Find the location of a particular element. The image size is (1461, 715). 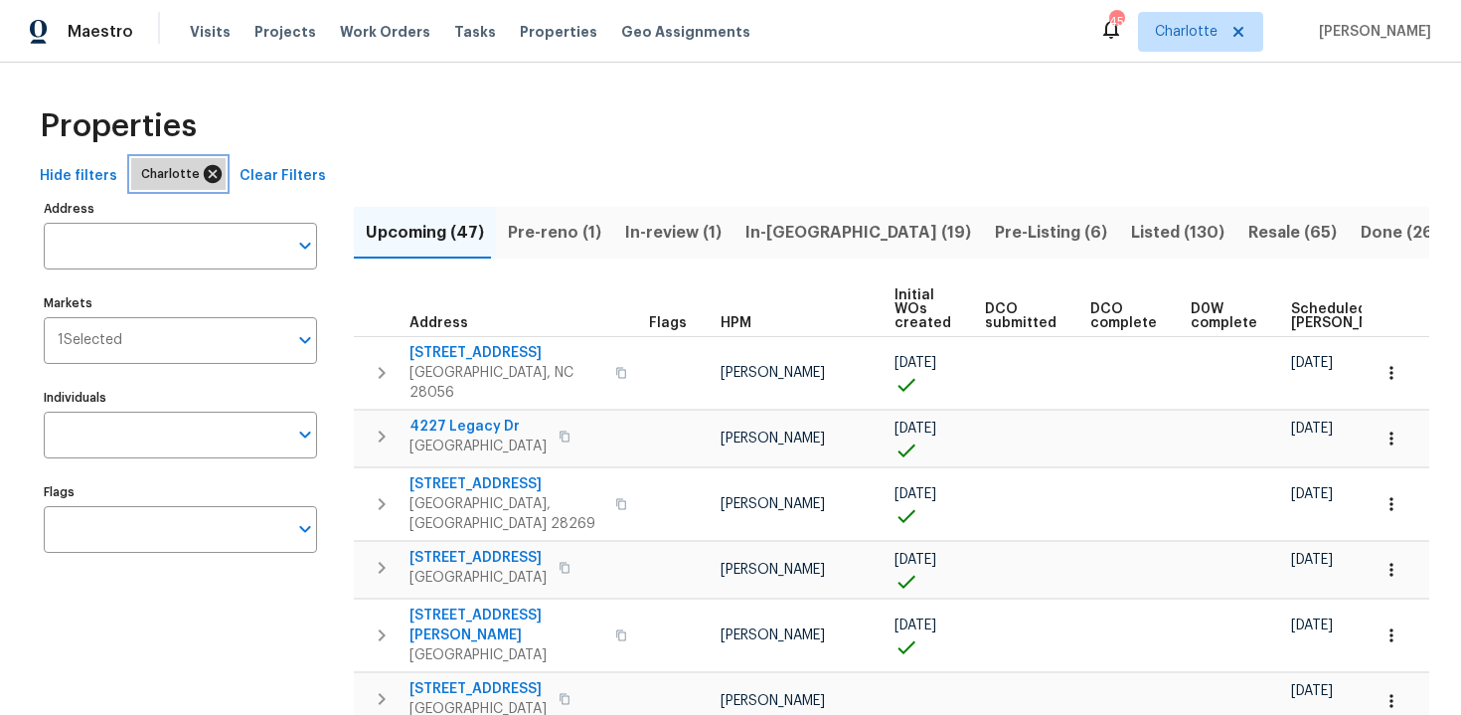

span: DCO submitted is located at coordinates (1021, 316).